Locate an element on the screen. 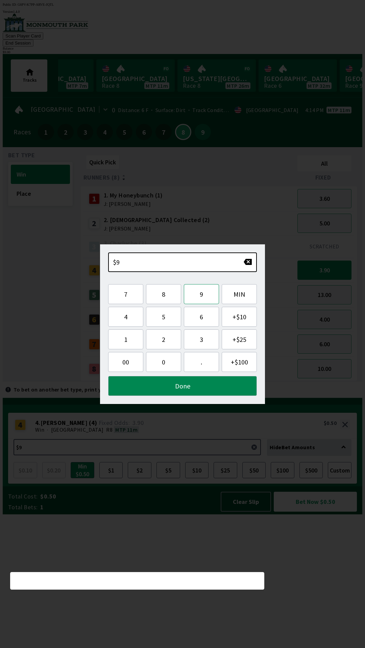  button: +$100 is located at coordinates (239, 362).